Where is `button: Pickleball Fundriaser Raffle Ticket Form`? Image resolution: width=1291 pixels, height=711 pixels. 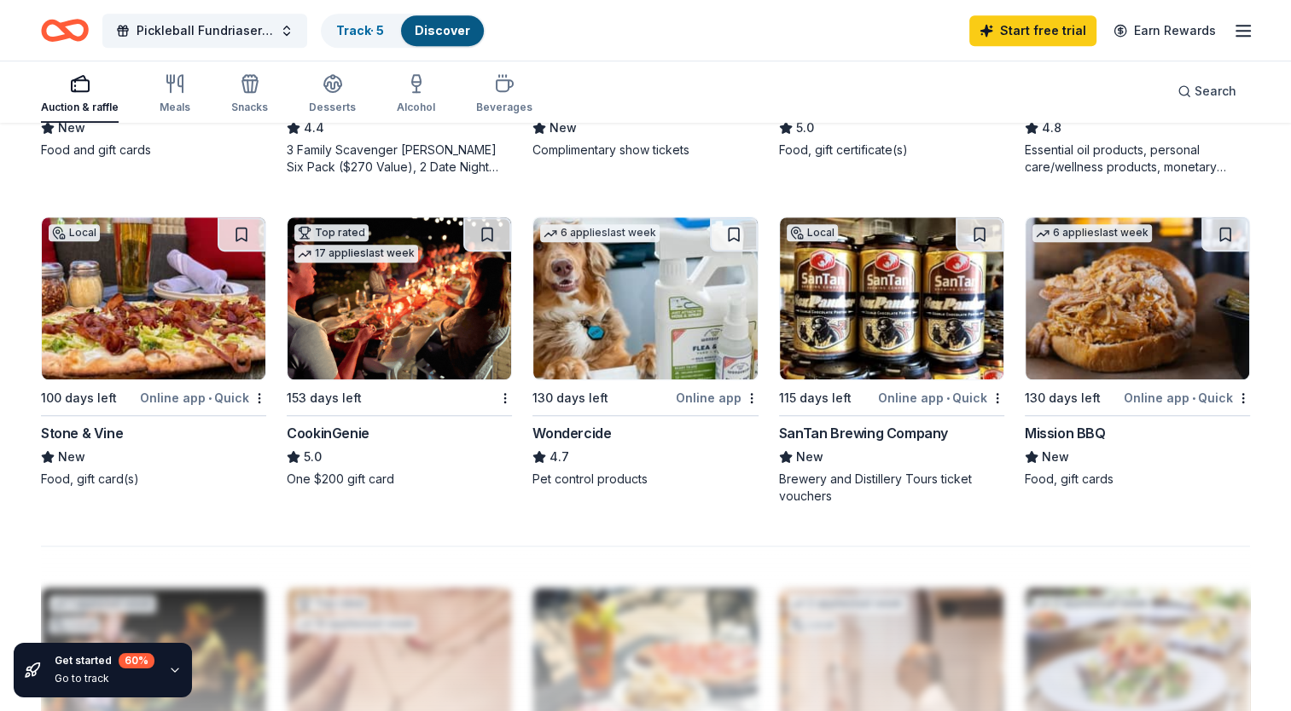 button: Pickleball Fundriaser Raffle Ticket Form is located at coordinates (205, 31).